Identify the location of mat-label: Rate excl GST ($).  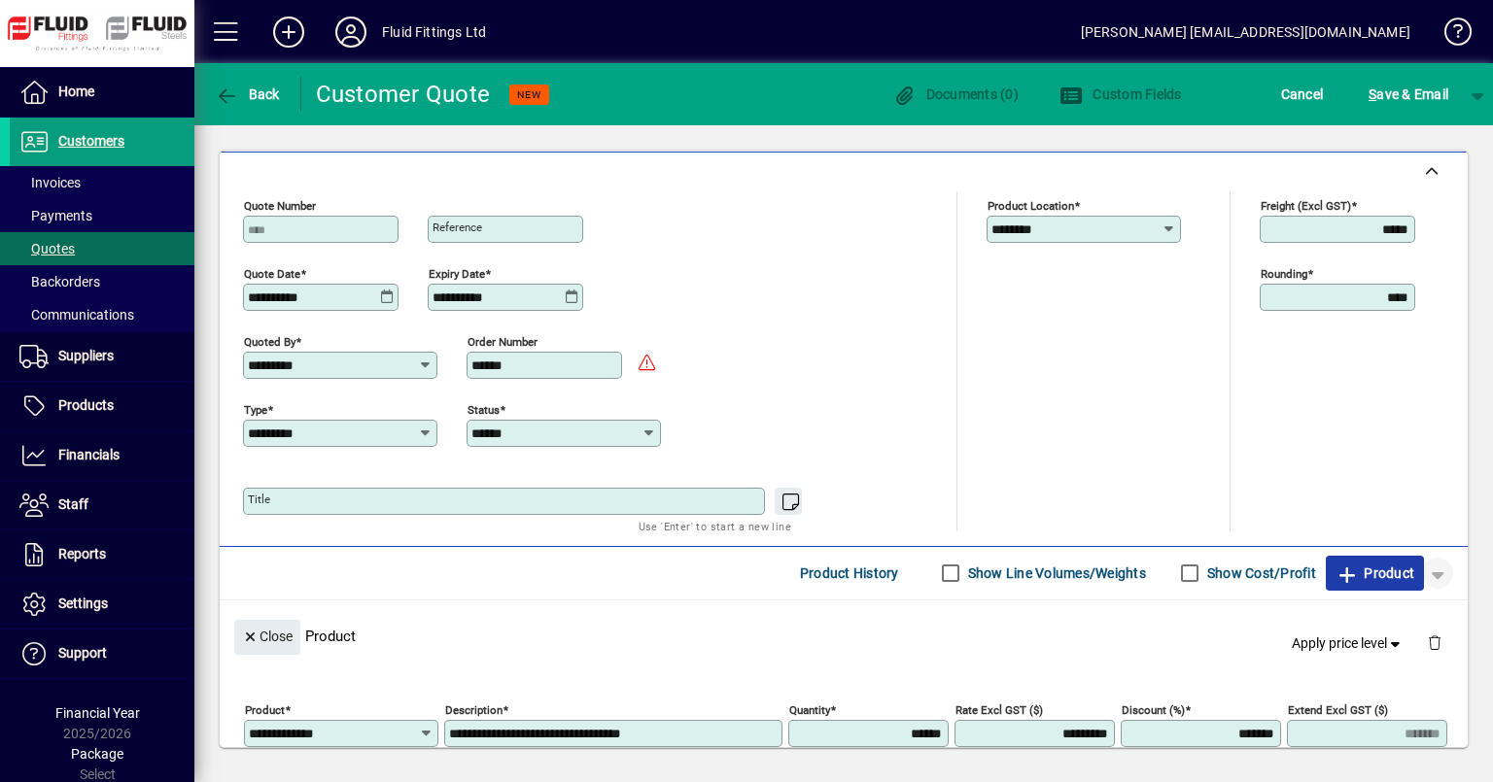
(999, 709).